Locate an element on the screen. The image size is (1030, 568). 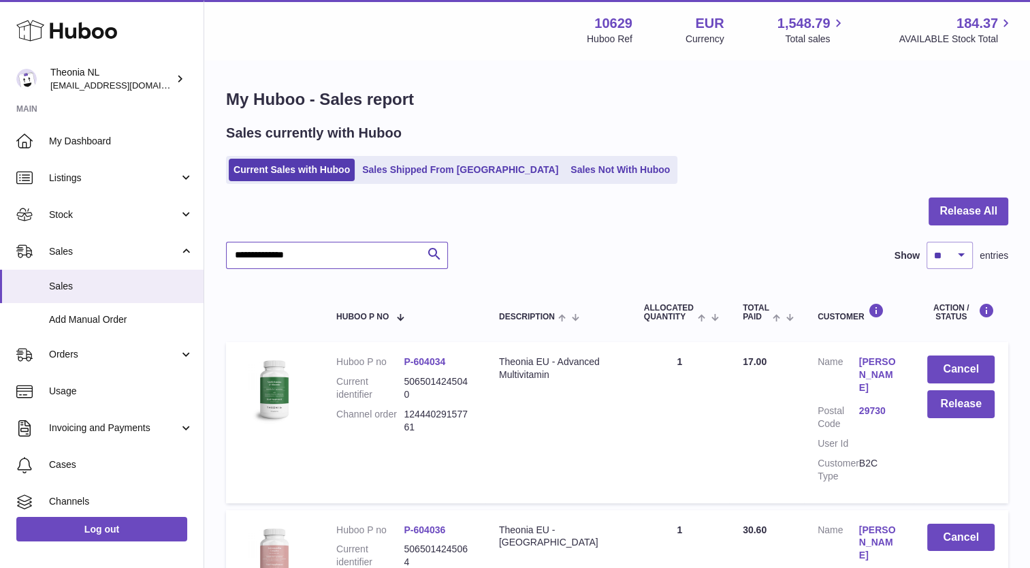
dt: Customer Type is located at coordinates (838, 470).